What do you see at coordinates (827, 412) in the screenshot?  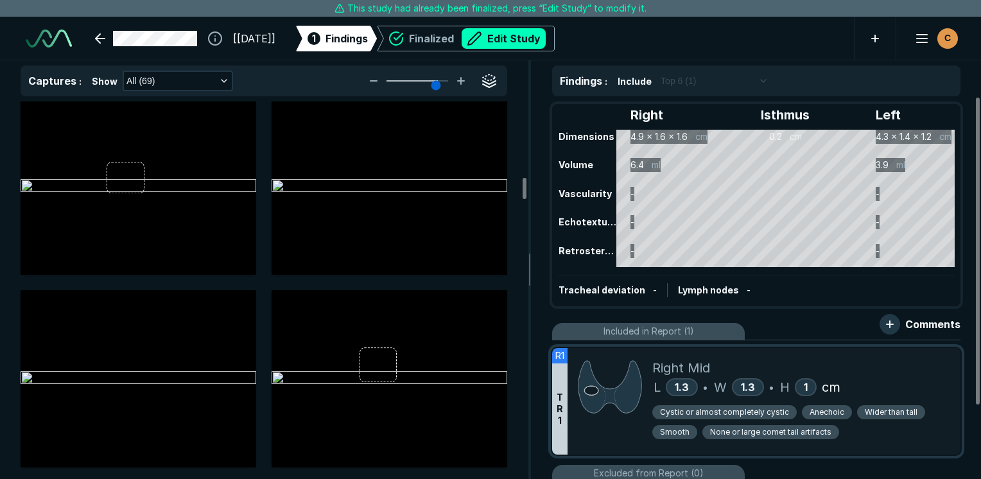 I see `span: Anechoic` at bounding box center [827, 412].